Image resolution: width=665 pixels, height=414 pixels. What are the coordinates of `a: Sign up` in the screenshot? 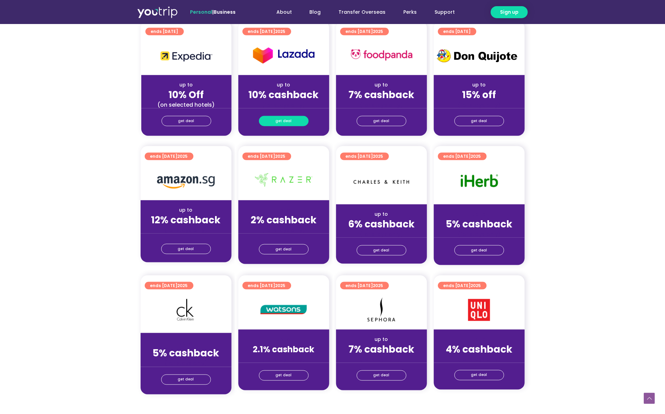 It's located at (509, 12).